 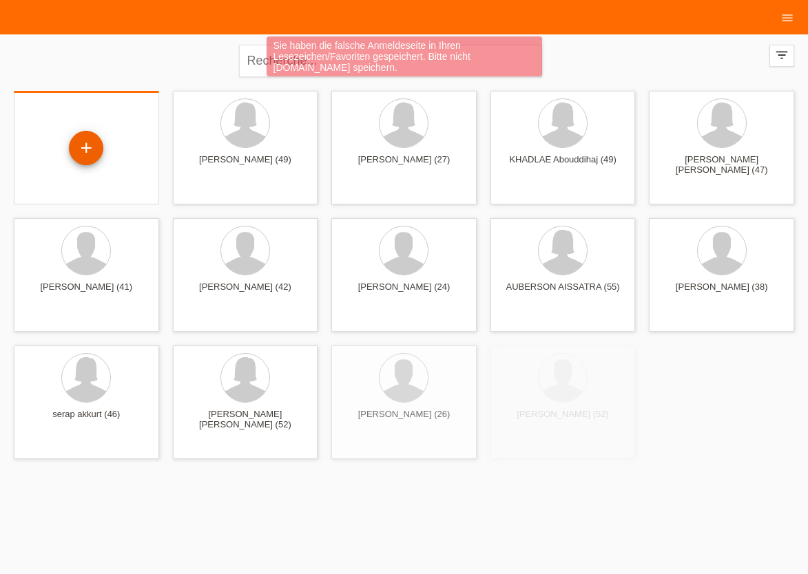 I want to click on i: menu, so click(x=787, y=18).